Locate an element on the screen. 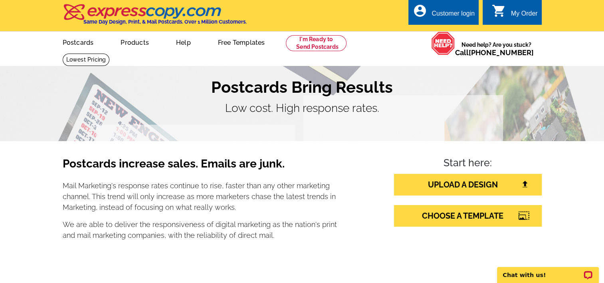 The image size is (604, 283). p: Mail Marketing's response rates continue to rise, faster than any other marketing channel. This t... is located at coordinates (200, 196).